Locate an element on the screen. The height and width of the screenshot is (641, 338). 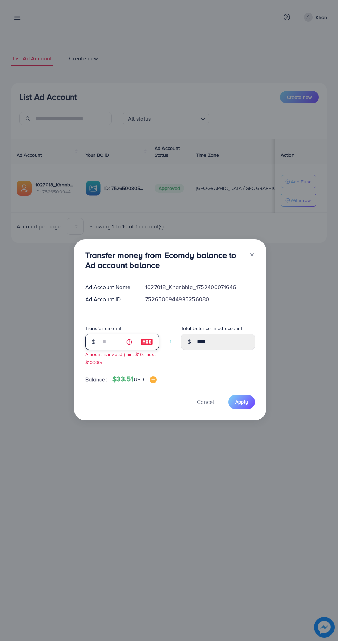
small: Amount is invalid (min: $10, max: $10000) is located at coordinates (120, 358).